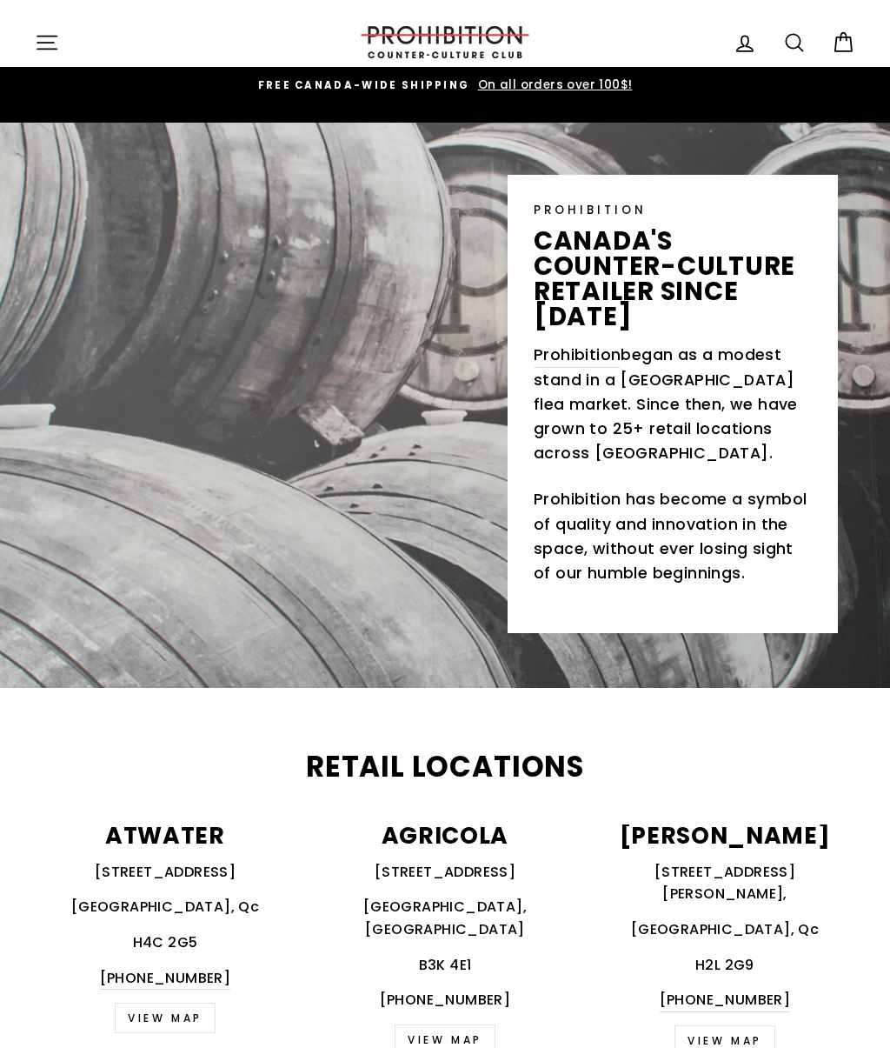 Image resolution: width=890 pixels, height=1048 pixels. What do you see at coordinates (553, 84) in the screenshot?
I see `span: On all orders over 100$!` at bounding box center [553, 84].